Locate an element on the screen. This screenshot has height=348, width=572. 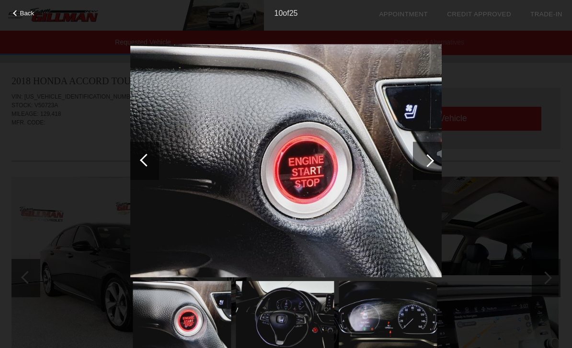
a: Trade-In is located at coordinates (546, 14).